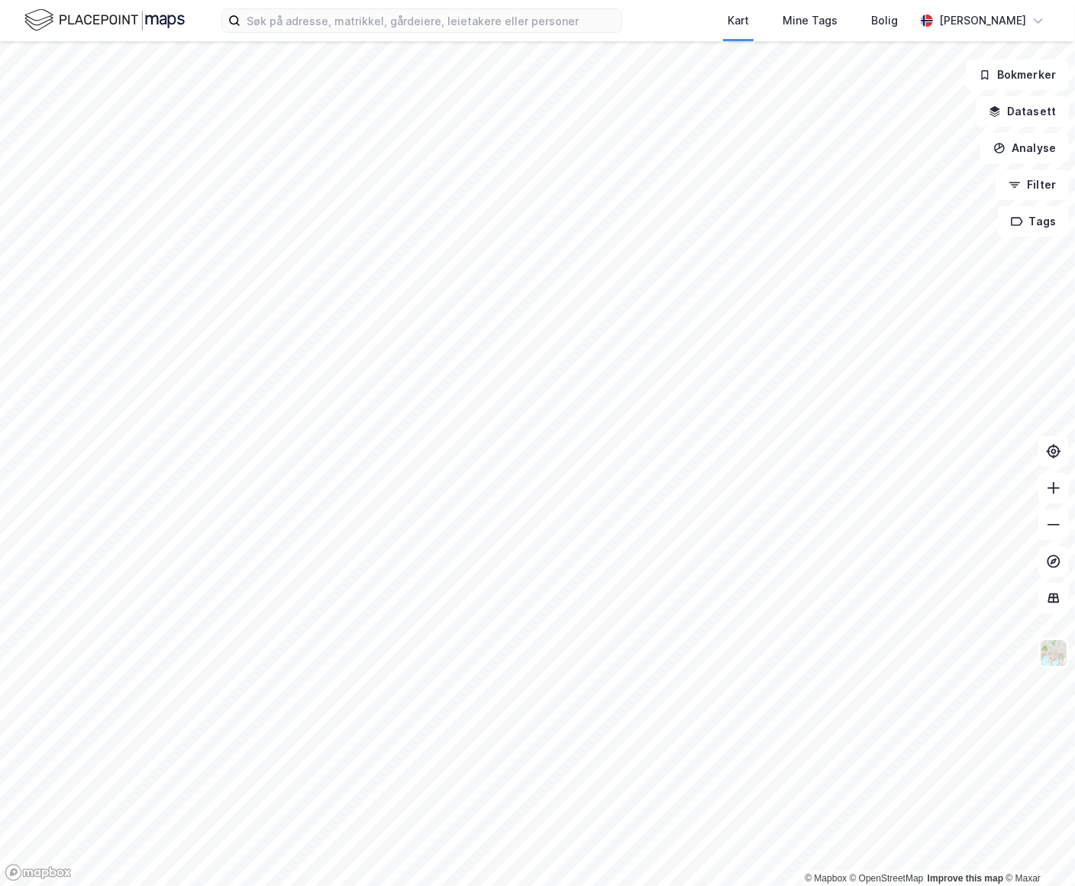 The height and width of the screenshot is (886, 1075). Describe the element at coordinates (739, 21) in the screenshot. I see `div: Kart` at that location.